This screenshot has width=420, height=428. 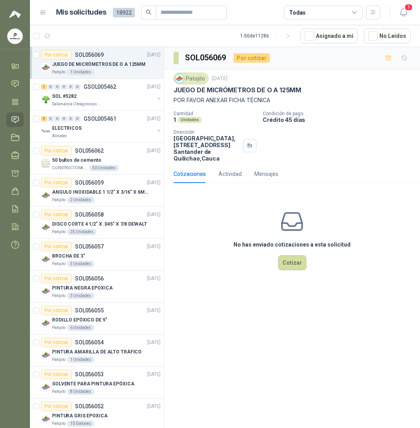 What do you see at coordinates (100, 87) in the screenshot?
I see `p: GSOL005462` at bounding box center [100, 87].